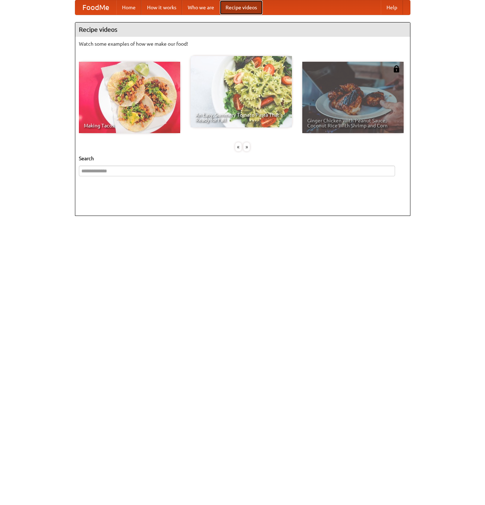  What do you see at coordinates (241, 8) in the screenshot?
I see `a: Recipe videos` at bounding box center [241, 8].